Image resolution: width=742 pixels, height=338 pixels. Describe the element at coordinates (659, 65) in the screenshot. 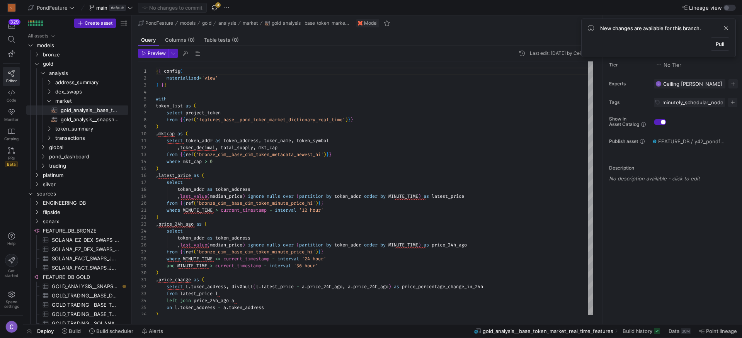

I see `img: No tier` at that location.